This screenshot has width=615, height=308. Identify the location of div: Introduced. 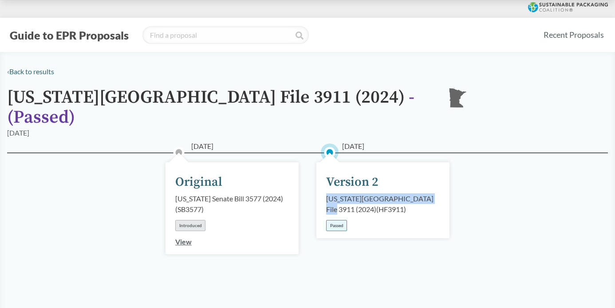
(190, 225).